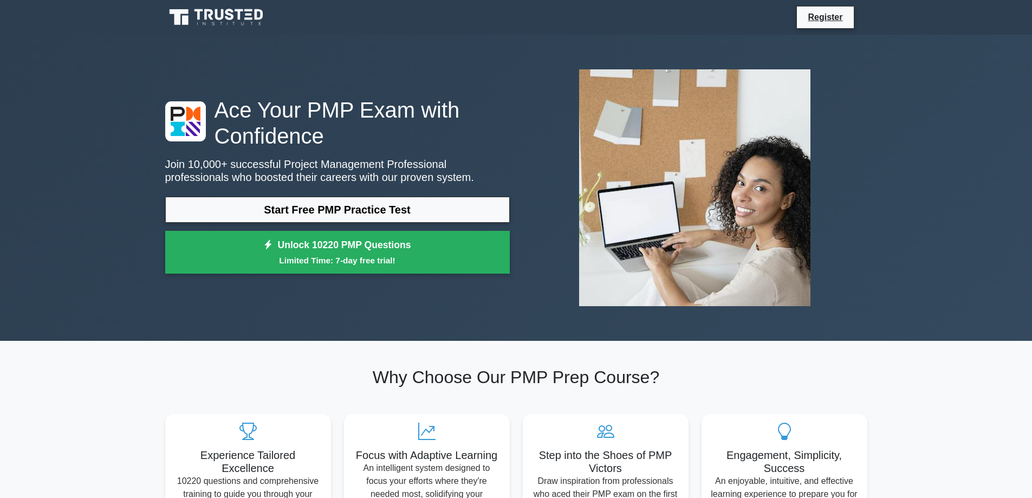 The image size is (1032, 498). I want to click on a: Register, so click(825, 17).